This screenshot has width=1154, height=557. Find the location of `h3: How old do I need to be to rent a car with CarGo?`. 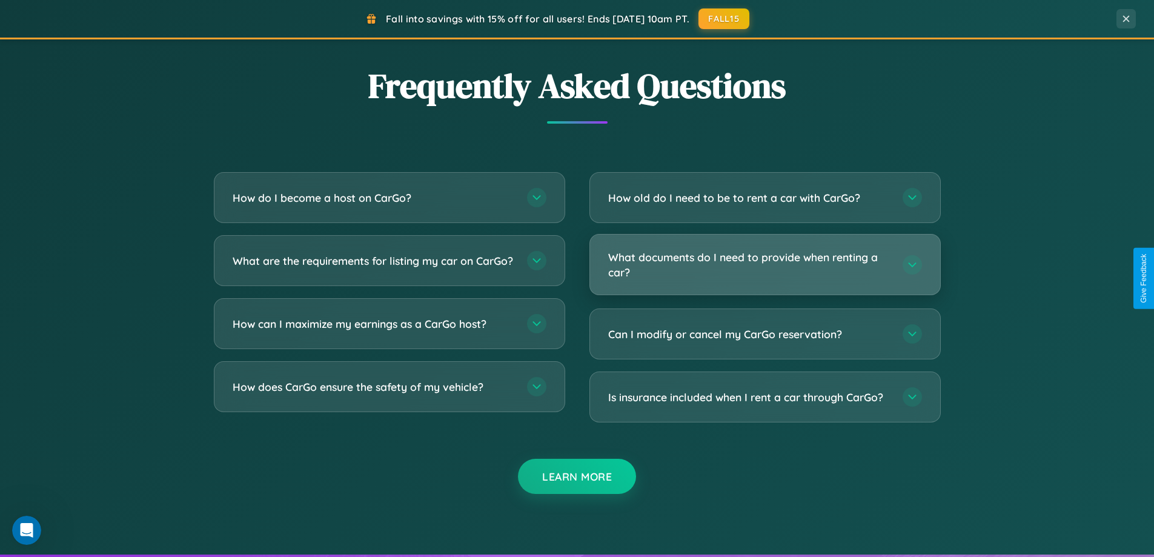

h3: How old do I need to be to rent a car with CarGo? is located at coordinates (749, 197).